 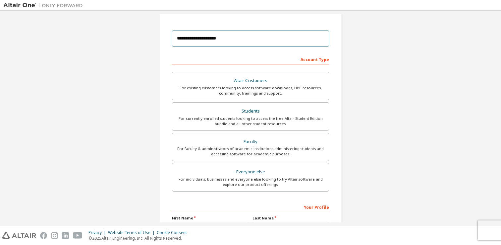 What do you see at coordinates (43, 235) in the screenshot?
I see `img: facebook.svg` at bounding box center [43, 235].